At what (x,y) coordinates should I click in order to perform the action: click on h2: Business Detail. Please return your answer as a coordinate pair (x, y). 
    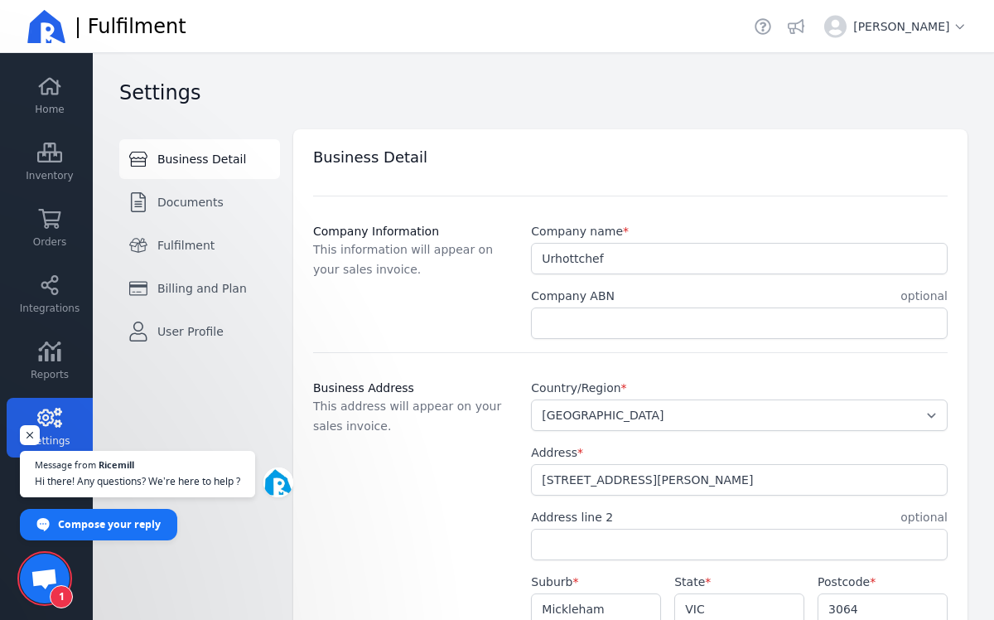
    Looking at the image, I should click on (370, 157).